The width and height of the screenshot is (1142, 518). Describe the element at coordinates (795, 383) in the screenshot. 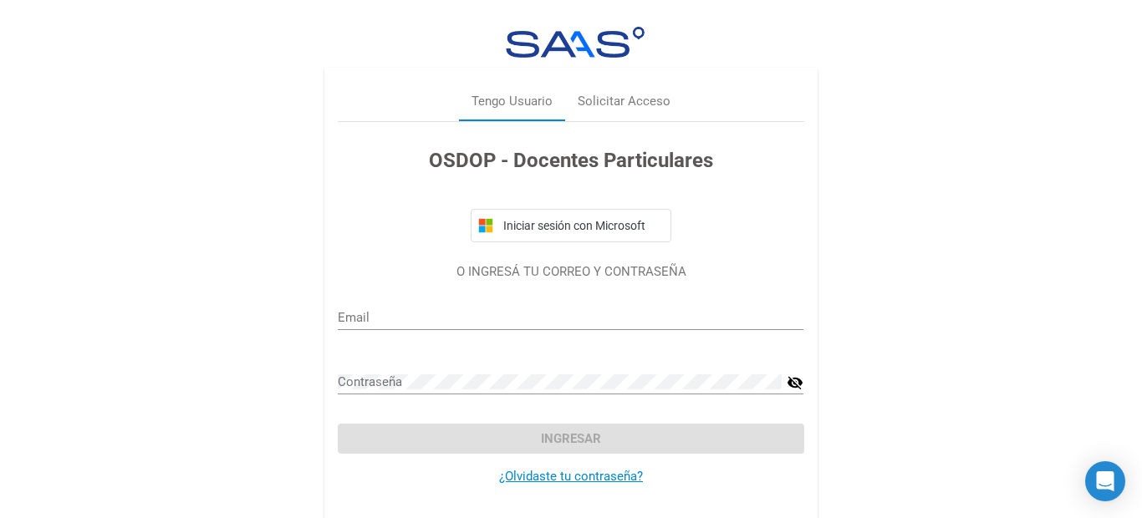

I see `mat-icon: visibility_off` at that location.